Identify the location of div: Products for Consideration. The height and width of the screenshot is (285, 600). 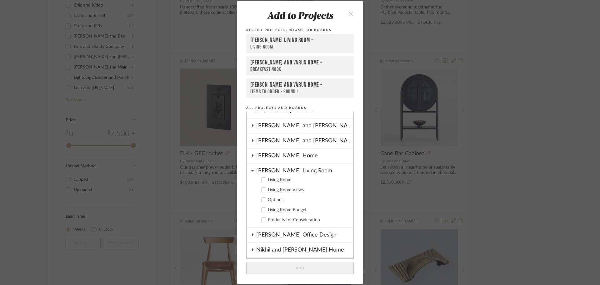
(308, 220).